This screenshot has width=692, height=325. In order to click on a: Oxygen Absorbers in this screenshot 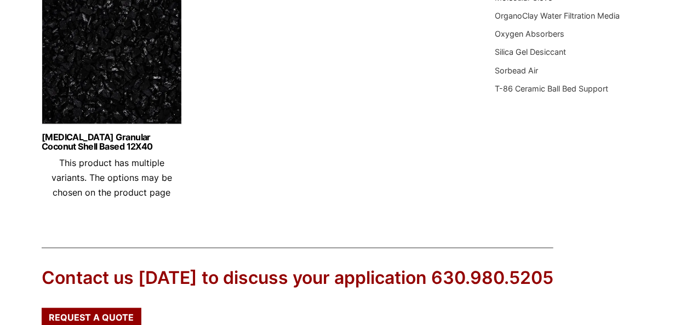, I will do `click(530, 33)`.